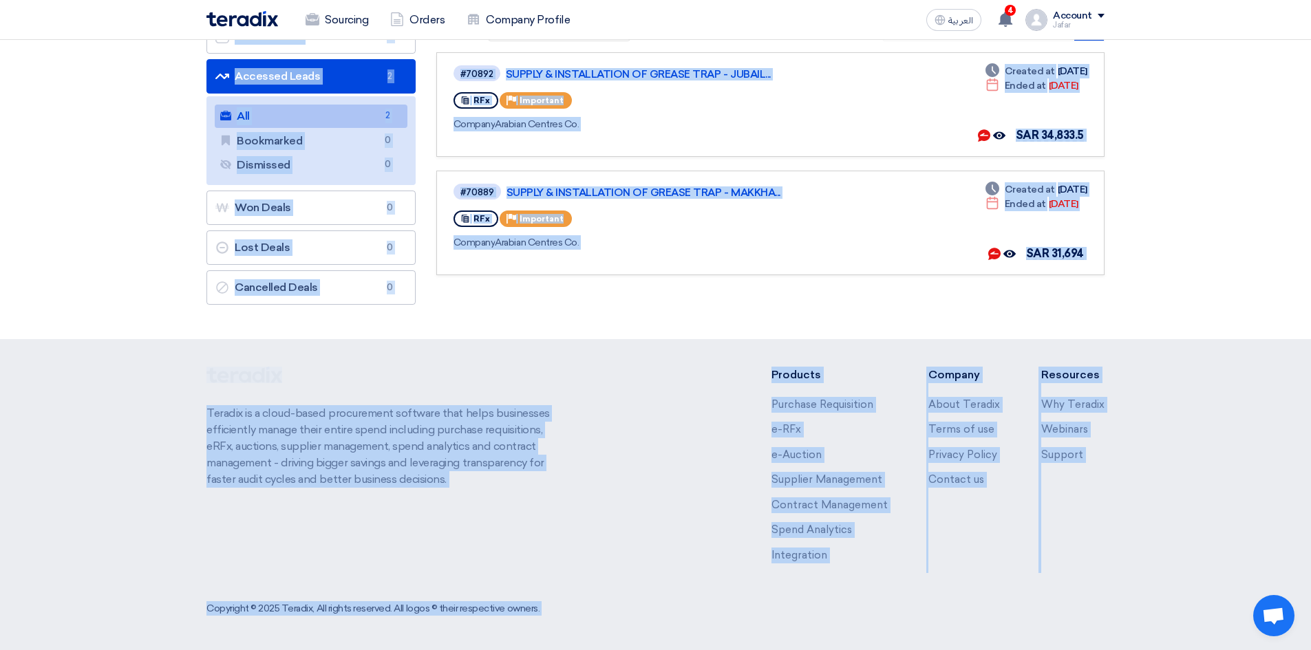  Describe the element at coordinates (786, 429) in the screenshot. I see `a: e-RFx` at that location.